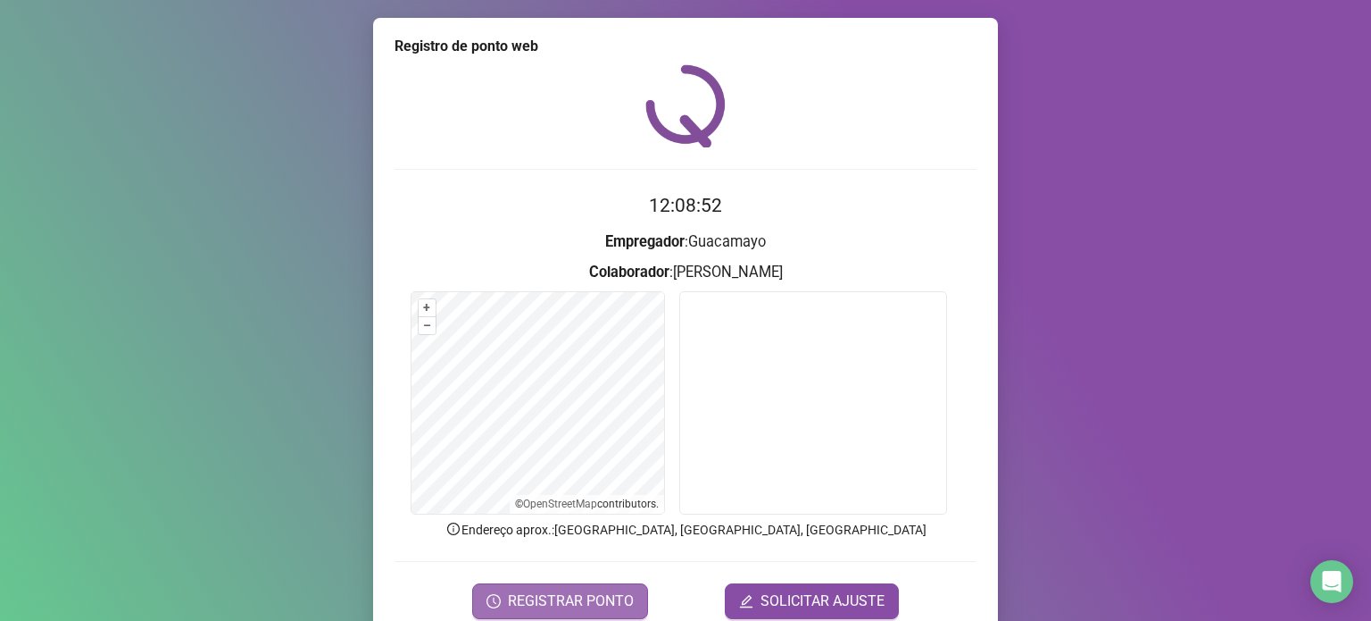 The image size is (1371, 621). Describe the element at coordinates (686, 46) in the screenshot. I see `div: Registro de ponto web` at that location.